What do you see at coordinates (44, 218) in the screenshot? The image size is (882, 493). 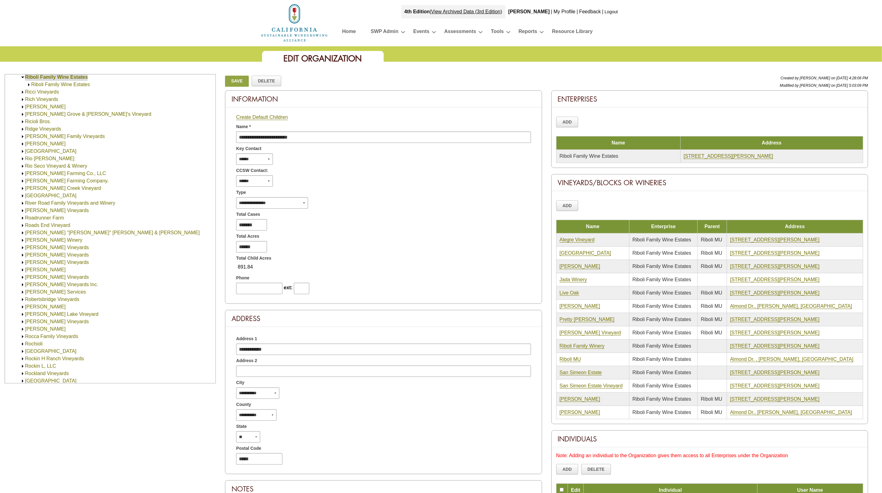 I see `a: Roadrunner Farm` at bounding box center [44, 218].